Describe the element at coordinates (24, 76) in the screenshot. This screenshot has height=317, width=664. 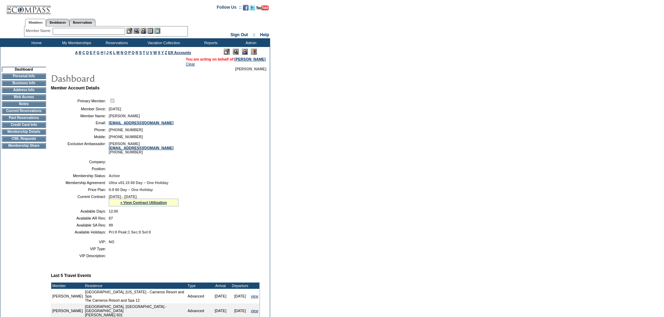
I see `td: Personal Info` at that location.